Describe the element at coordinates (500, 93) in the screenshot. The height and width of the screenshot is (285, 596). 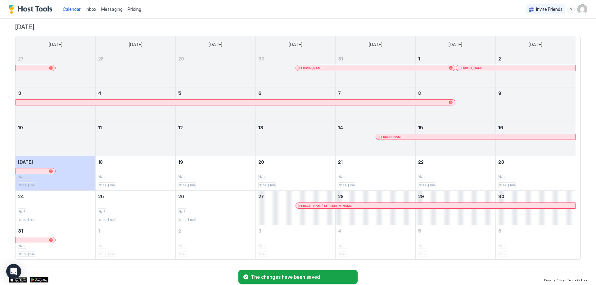
I see `span: 9` at that location.